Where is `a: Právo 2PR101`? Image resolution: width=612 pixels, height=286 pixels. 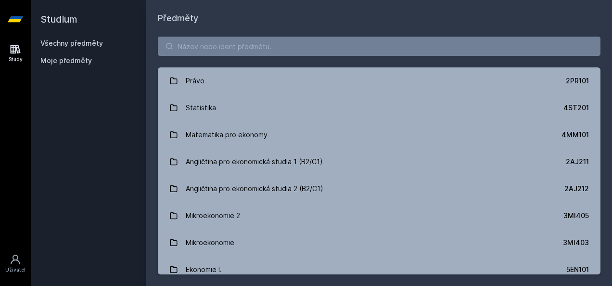 a: Právo 2PR101 is located at coordinates (379, 81).